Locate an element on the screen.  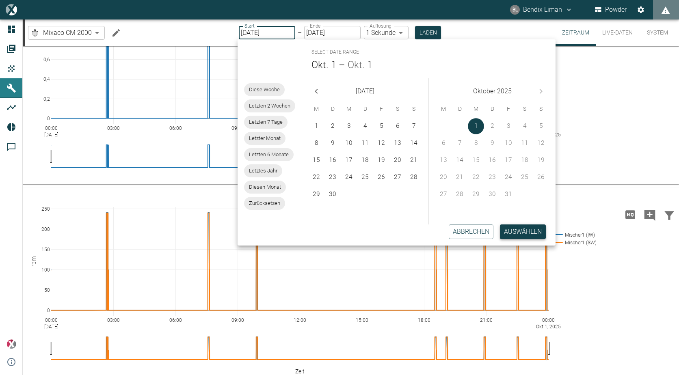
label: Ende is located at coordinates (315, 26).